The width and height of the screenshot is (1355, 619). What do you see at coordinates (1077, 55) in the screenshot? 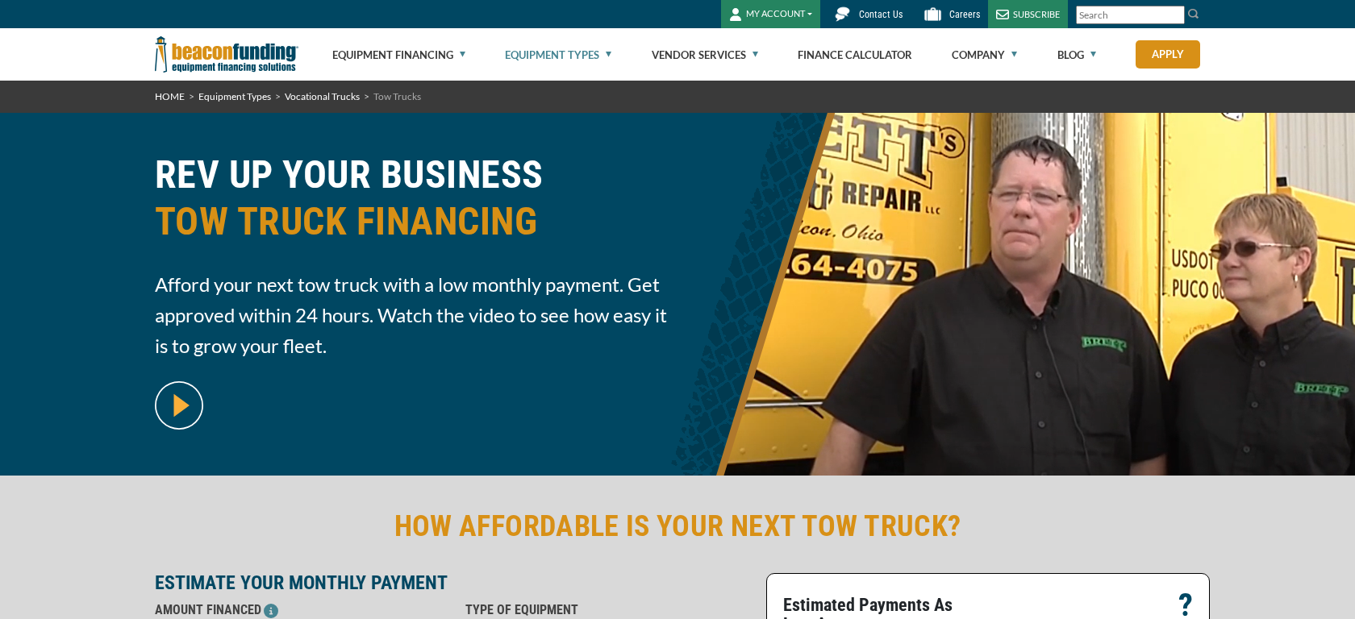
I see `a: Blog` at bounding box center [1077, 55].